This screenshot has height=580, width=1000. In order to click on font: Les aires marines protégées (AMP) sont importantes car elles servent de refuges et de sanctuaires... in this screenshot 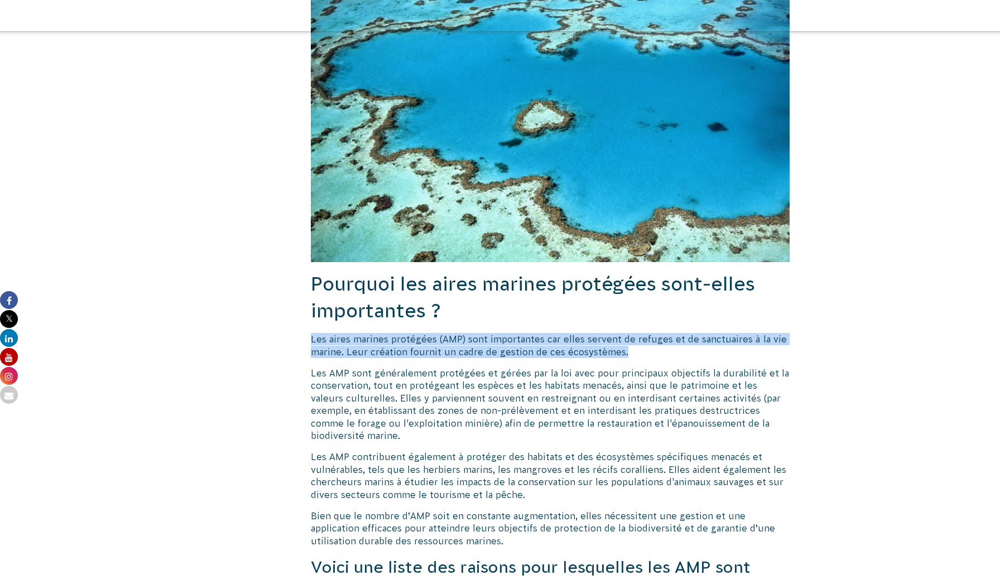, I will do `click(549, 345)`.